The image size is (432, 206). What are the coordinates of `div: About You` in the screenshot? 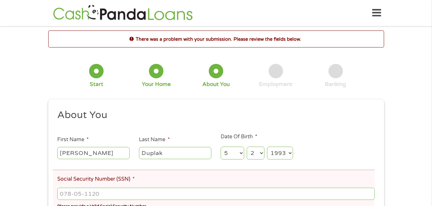 It's located at (216, 85).